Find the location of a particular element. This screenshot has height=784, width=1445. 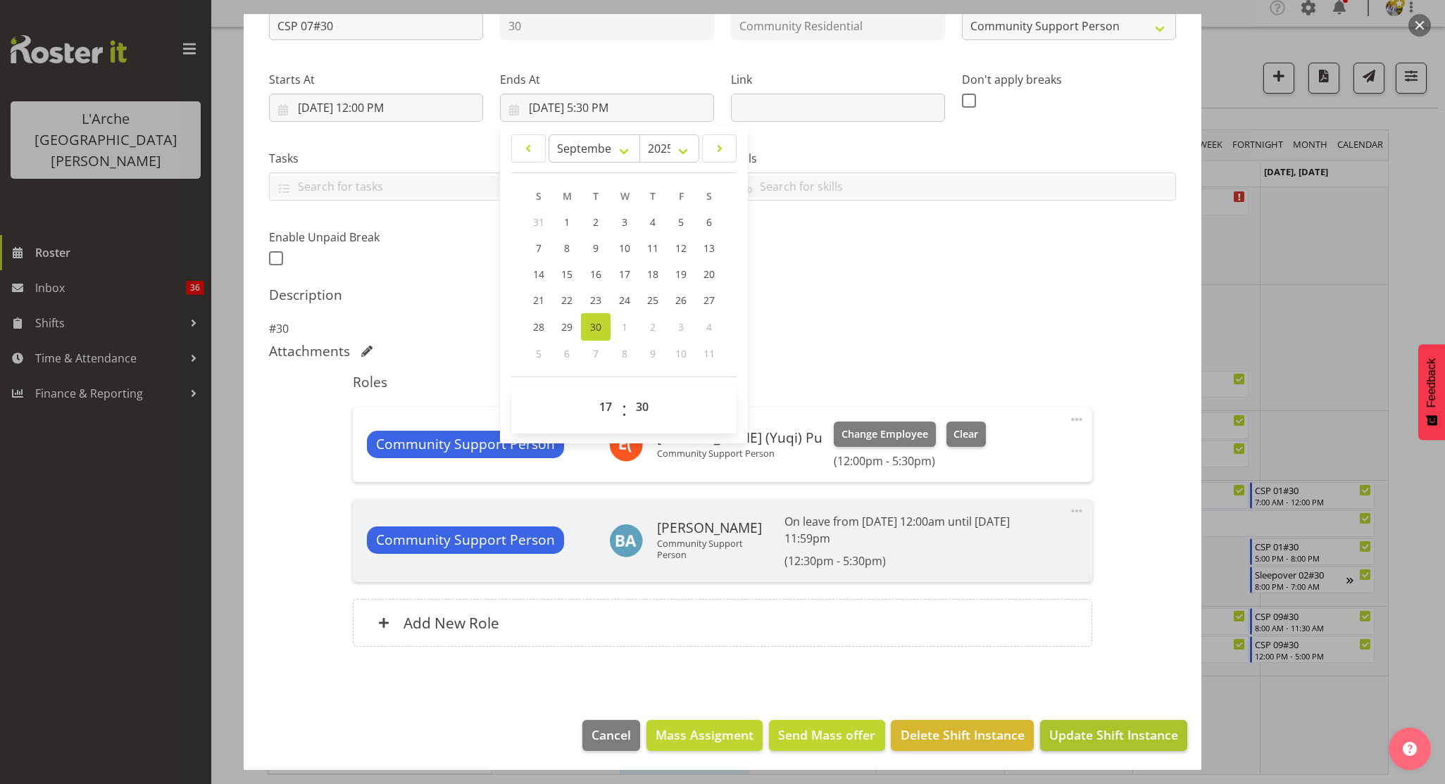

label: Skills is located at coordinates (953, 158).